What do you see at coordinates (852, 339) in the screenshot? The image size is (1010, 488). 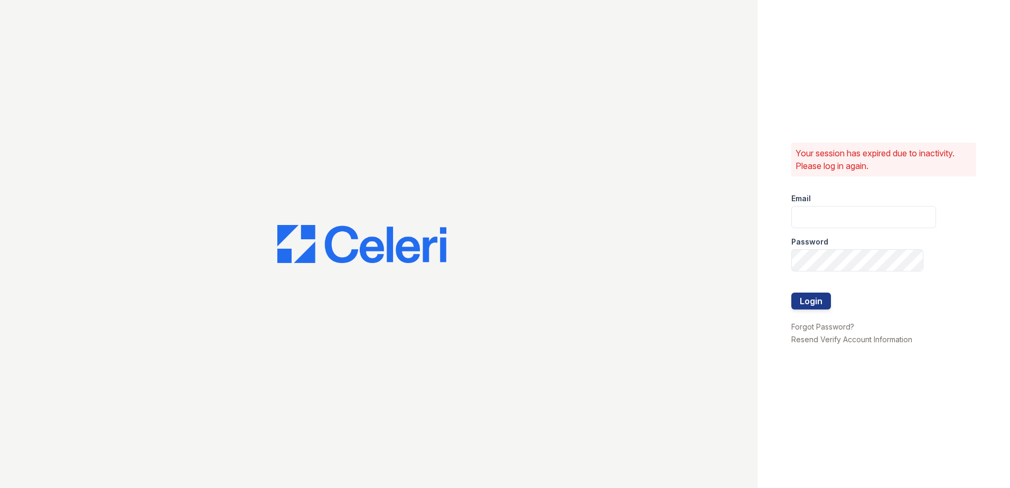 I see `a: Resend Verify Account Information` at bounding box center [852, 339].